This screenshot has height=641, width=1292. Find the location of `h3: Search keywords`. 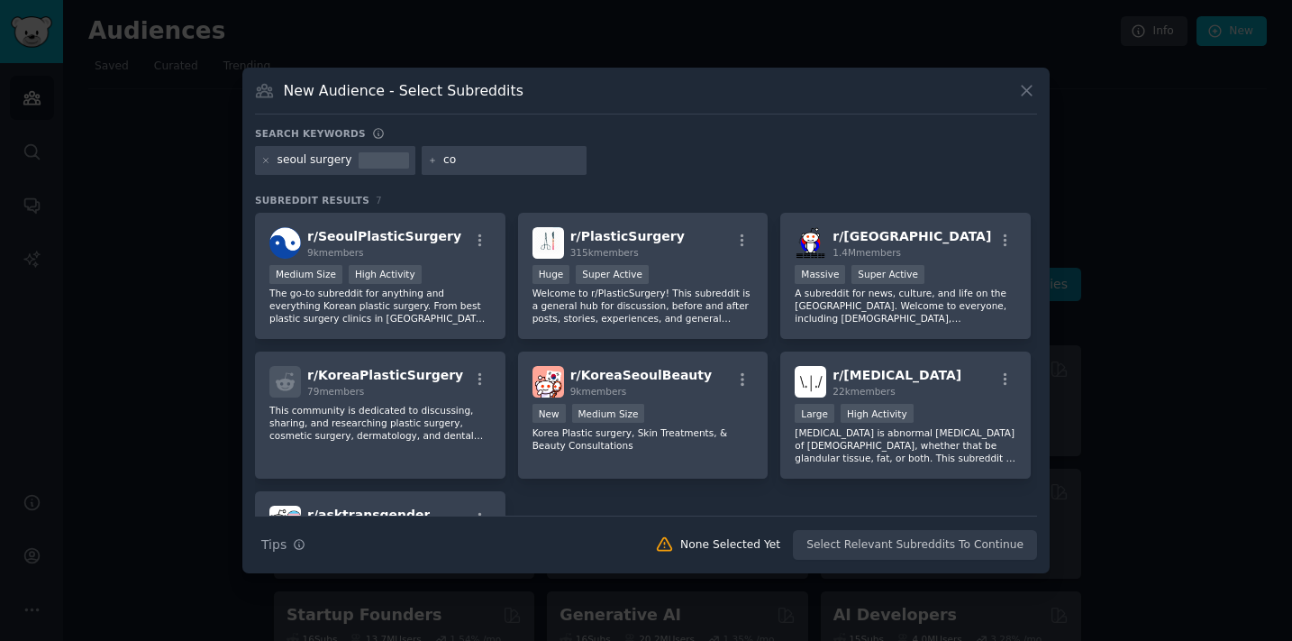

h3: Search keywords is located at coordinates (310, 133).